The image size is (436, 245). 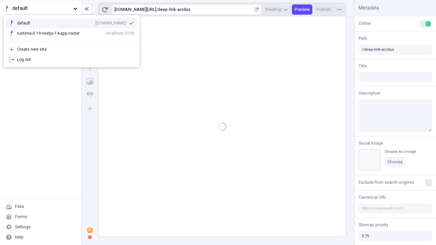 I want to click on button: Text, so click(x=90, y=68).